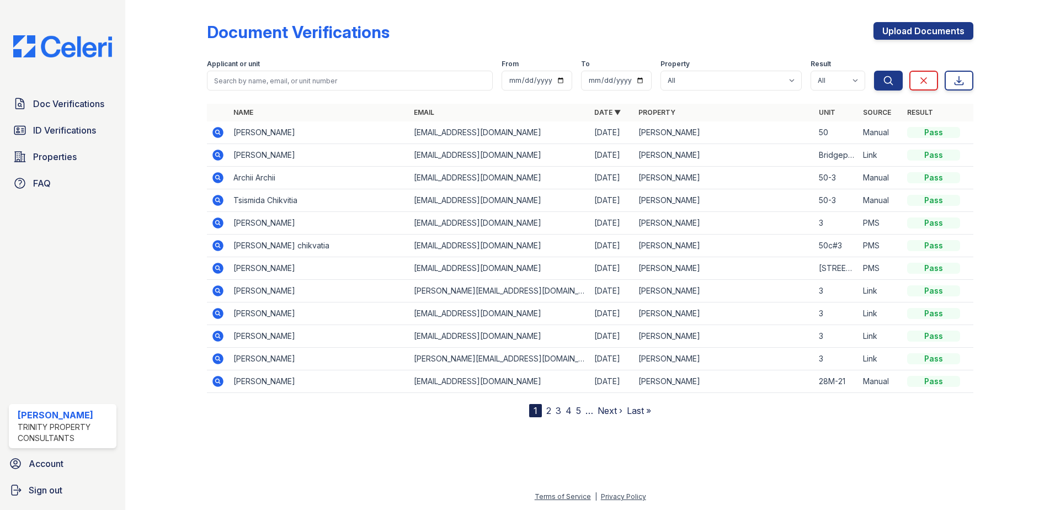 This screenshot has height=510, width=1055. I want to click on a: 4, so click(568, 411).